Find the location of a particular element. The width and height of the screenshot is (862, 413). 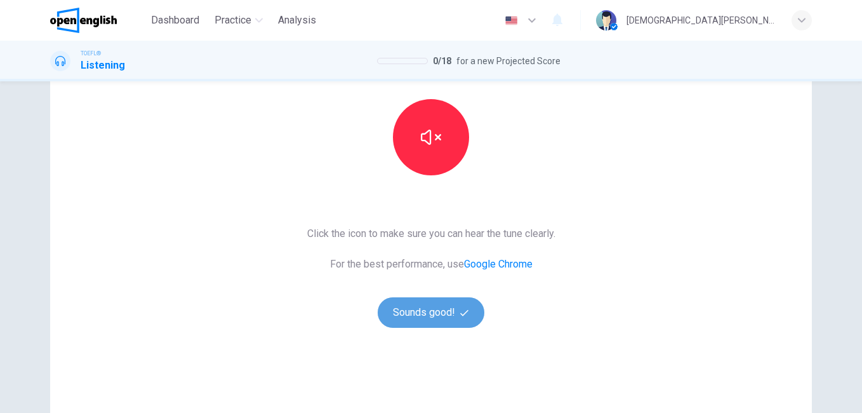

button: Dashboard is located at coordinates (175, 20).